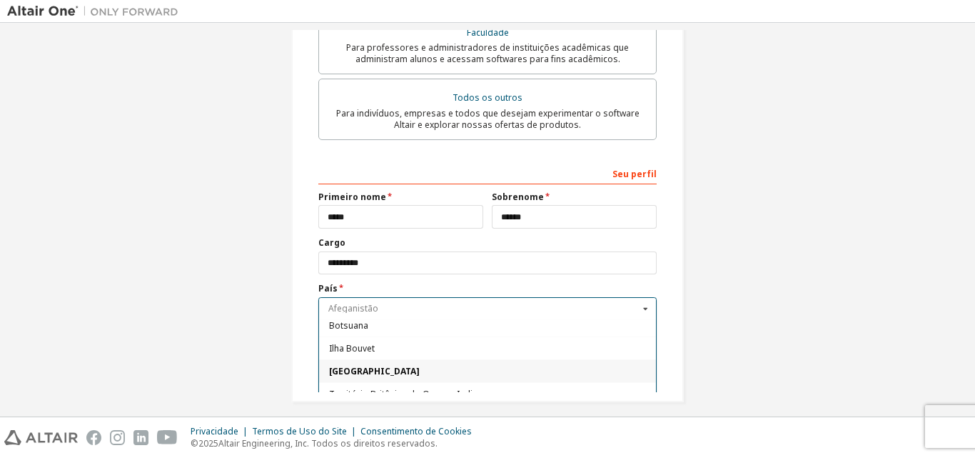  I want to click on font: Sobrenome, so click(518, 196).